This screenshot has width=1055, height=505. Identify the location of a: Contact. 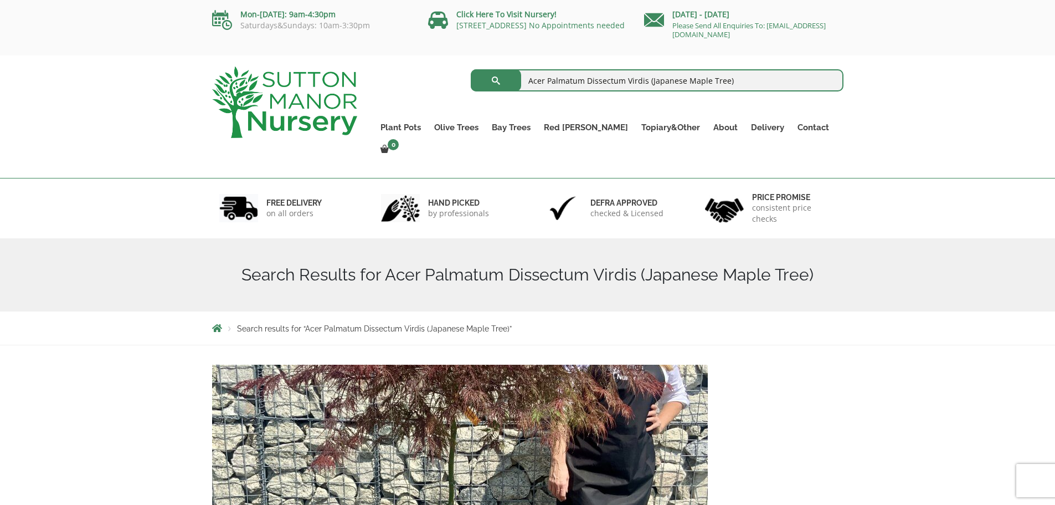
(813, 127).